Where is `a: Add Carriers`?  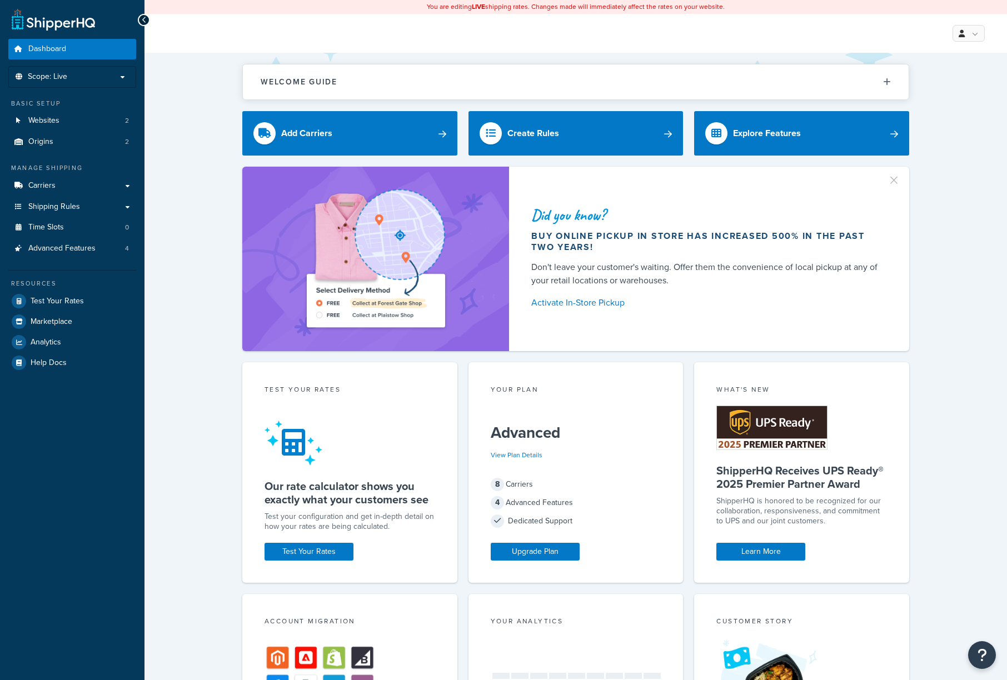
a: Add Carriers is located at coordinates (349, 133).